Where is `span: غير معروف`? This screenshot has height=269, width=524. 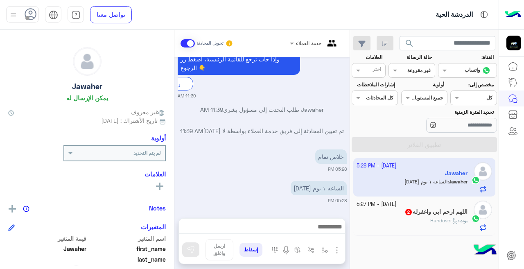 span: غير معروف is located at coordinates (148, 112).